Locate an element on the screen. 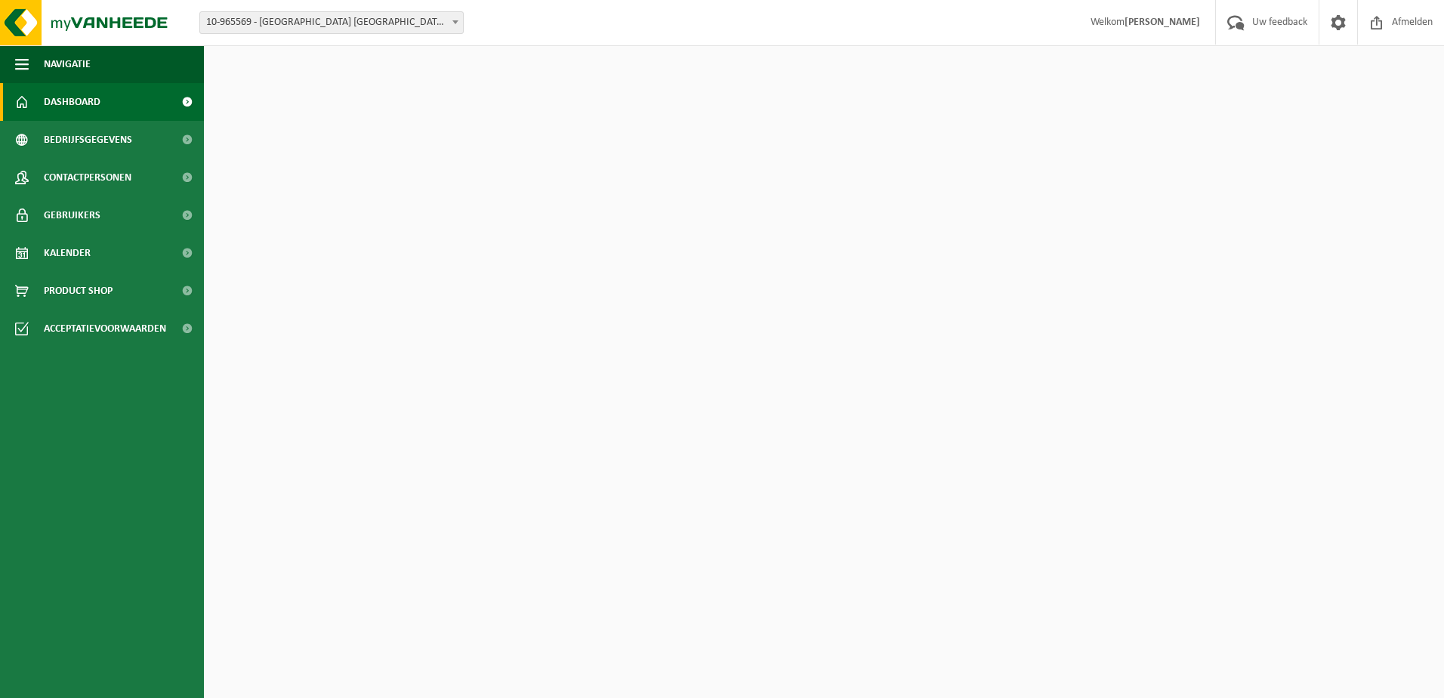  span: Dashboard is located at coordinates (72, 102).